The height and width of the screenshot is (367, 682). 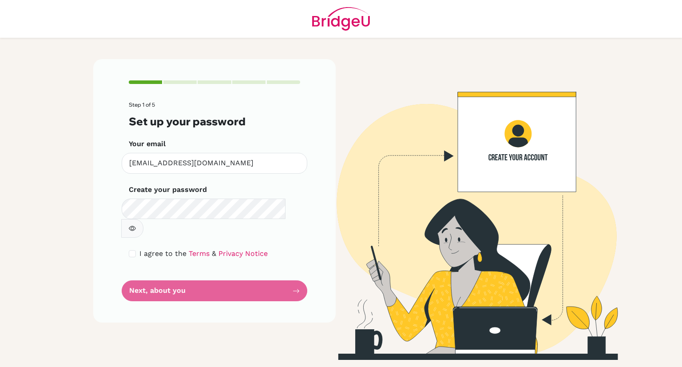 What do you see at coordinates (243, 253) in the screenshot?
I see `a: Privacy Notice` at bounding box center [243, 253].